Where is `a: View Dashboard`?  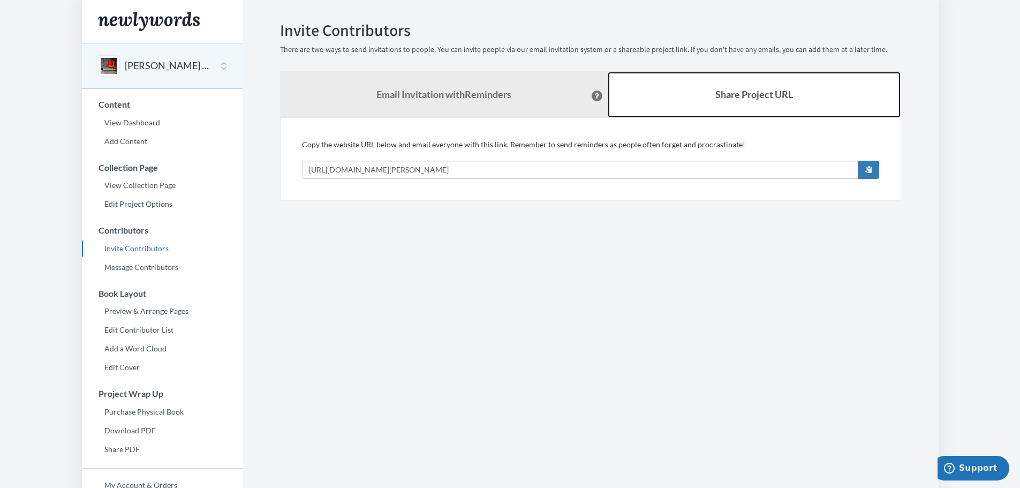 a: View Dashboard is located at coordinates (162, 123).